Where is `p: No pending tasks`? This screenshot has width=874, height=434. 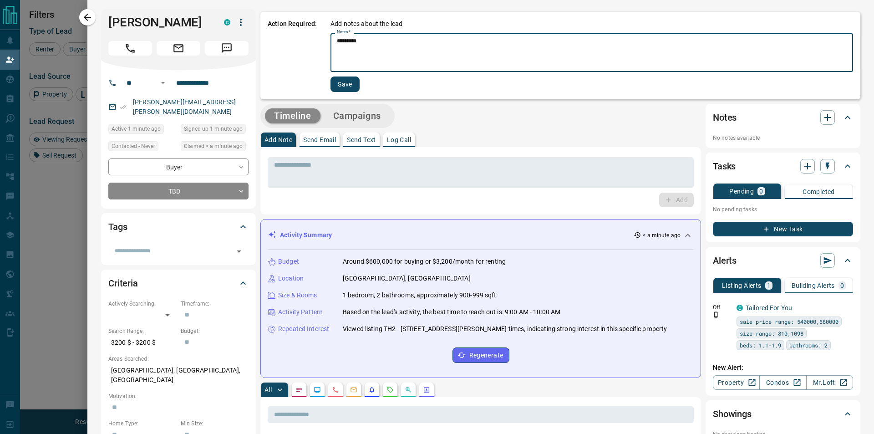 p: No pending tasks is located at coordinates (783, 209).